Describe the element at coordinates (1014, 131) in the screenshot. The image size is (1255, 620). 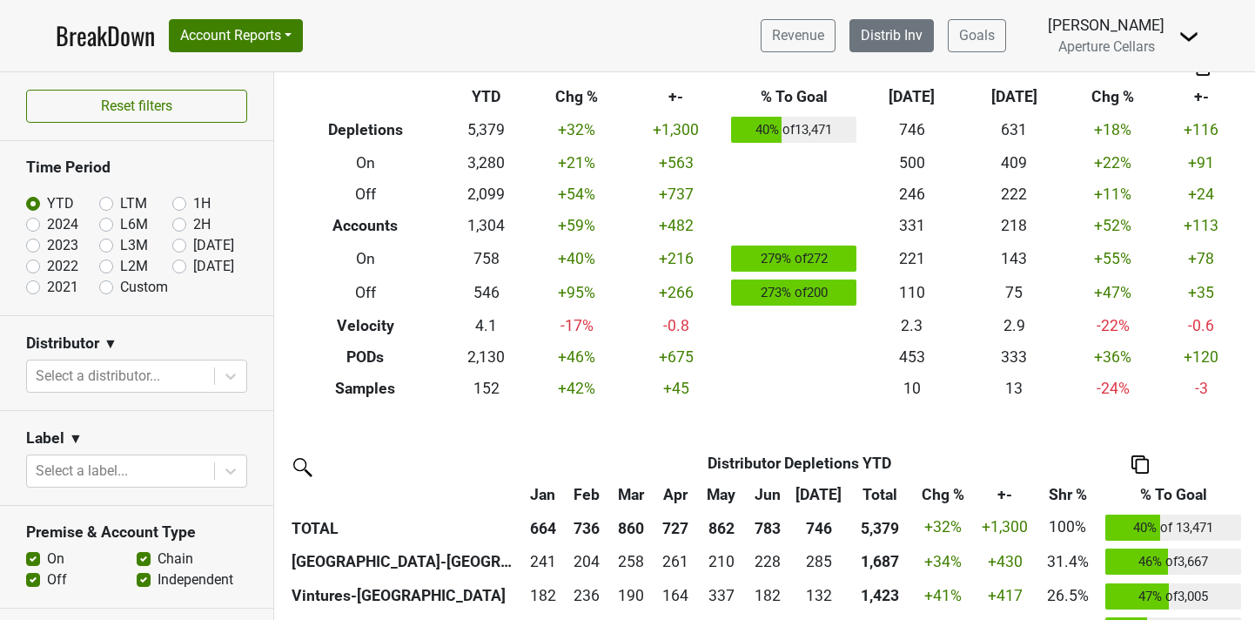
I see `td: 631` at that location.